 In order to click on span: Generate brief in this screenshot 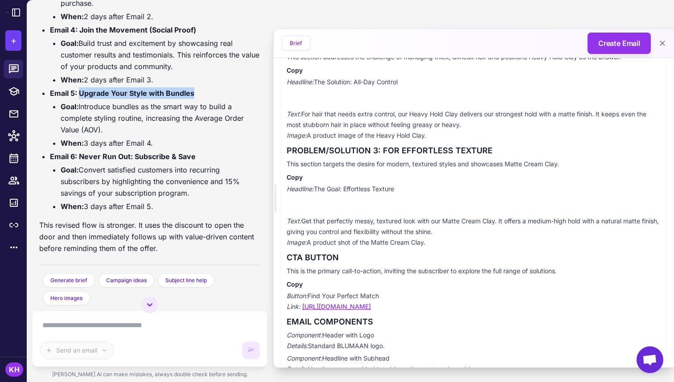, I will do `click(69, 281)`.